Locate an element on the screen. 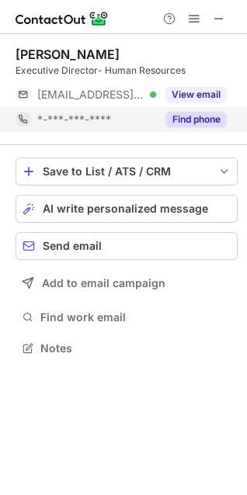  img: ContactOut v5.3.10 is located at coordinates (62, 19).